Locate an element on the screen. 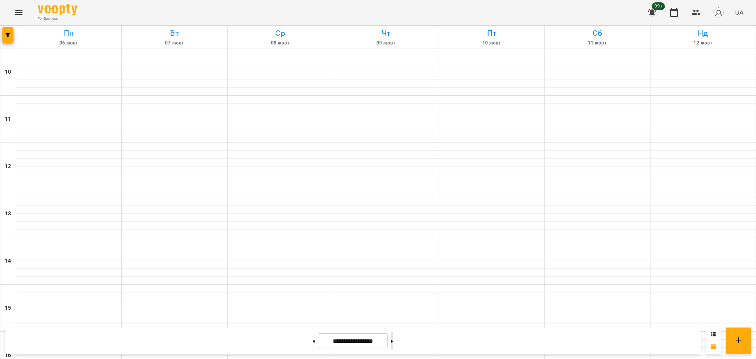 The height and width of the screenshot is (359, 756). h6: 11 жовт is located at coordinates (597, 43).